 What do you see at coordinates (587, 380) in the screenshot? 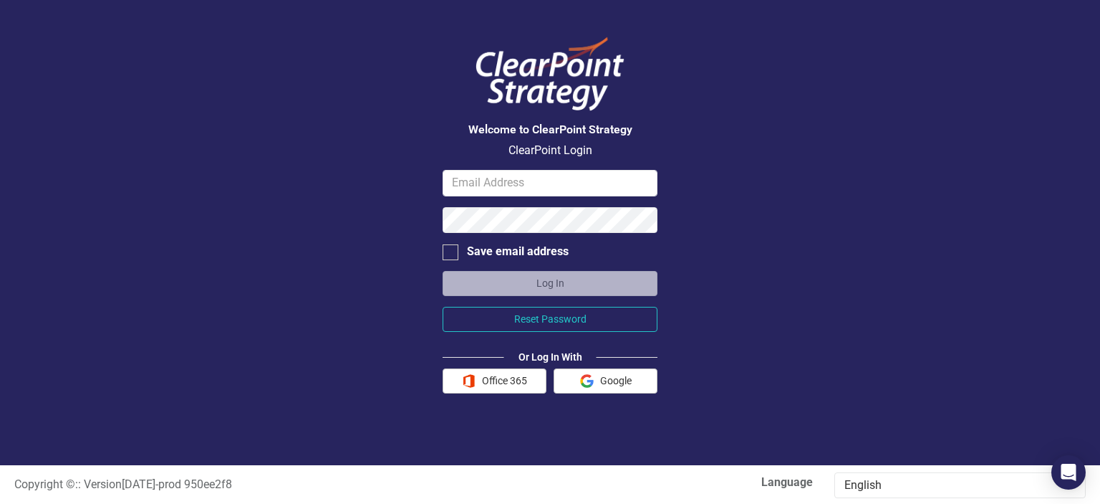
I see `img: Google` at bounding box center [587, 380].